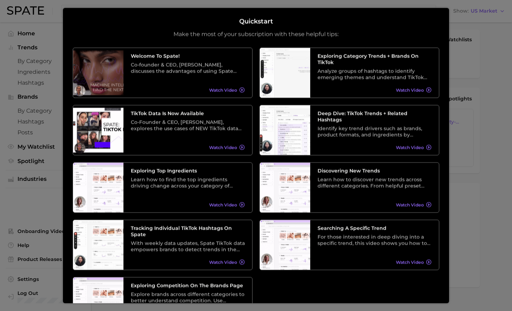  I want to click on div: With weekly data updates, Spate TikTok data empowers brands to detect trends in the earliest stag..., so click(188, 246).